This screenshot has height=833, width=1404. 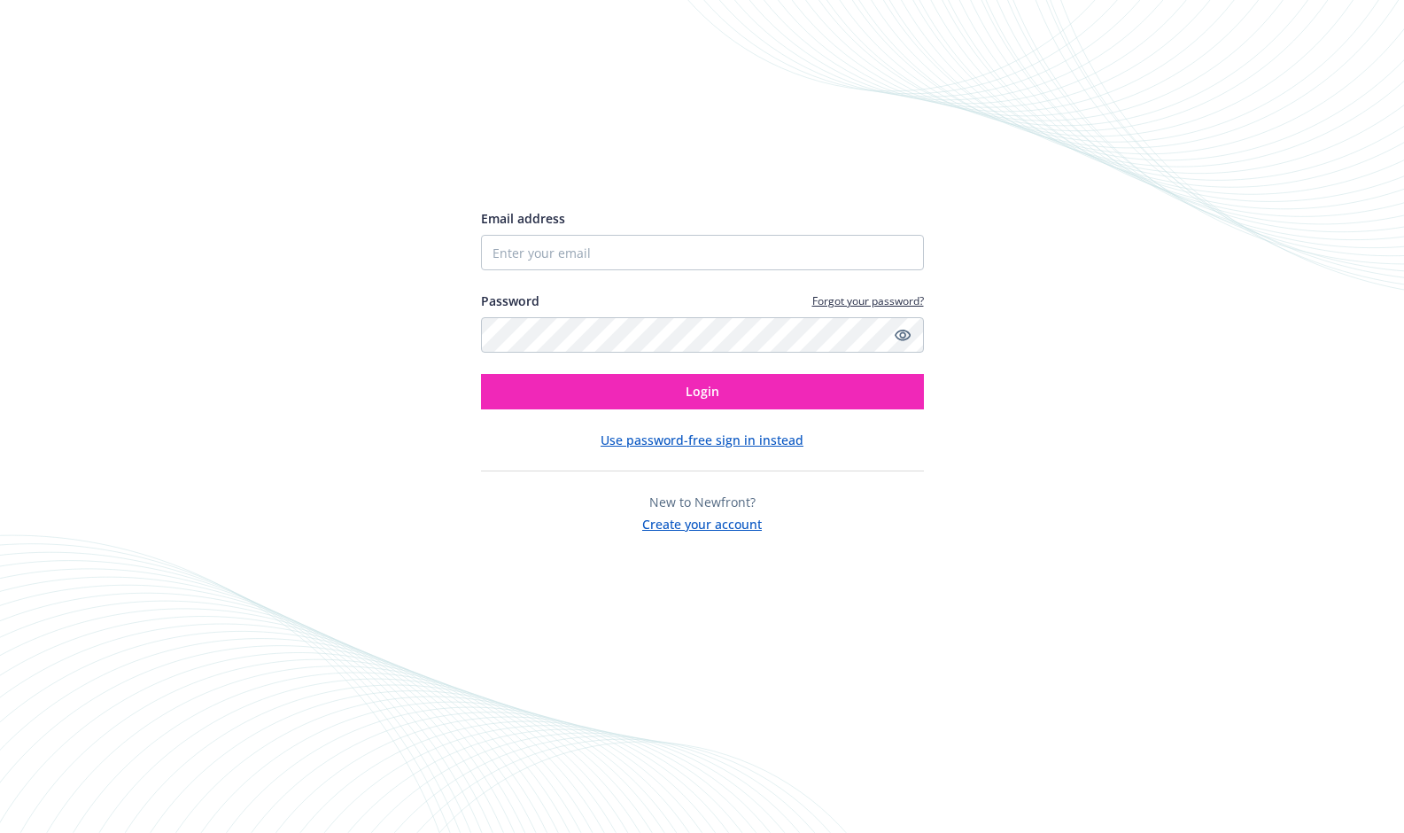 I want to click on a: Forgot your password?, so click(x=868, y=300).